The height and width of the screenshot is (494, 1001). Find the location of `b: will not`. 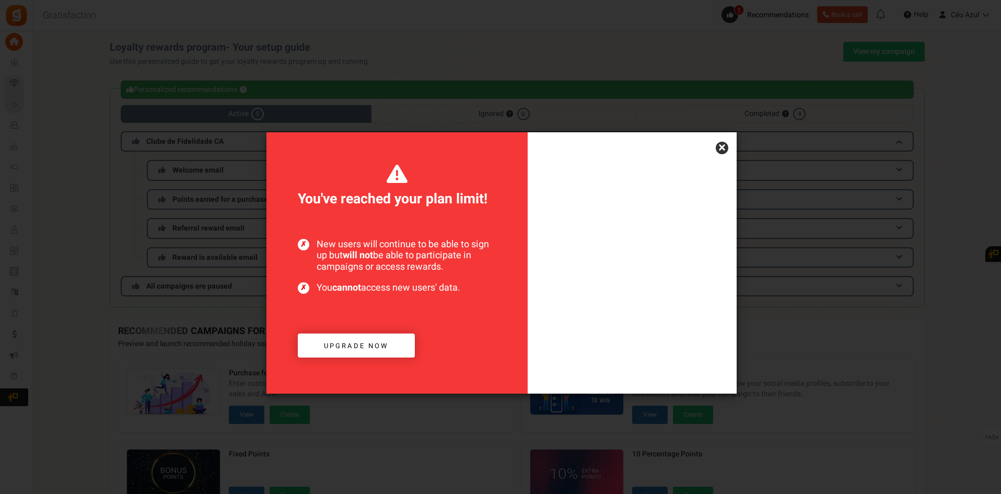

b: will not is located at coordinates (358, 255).